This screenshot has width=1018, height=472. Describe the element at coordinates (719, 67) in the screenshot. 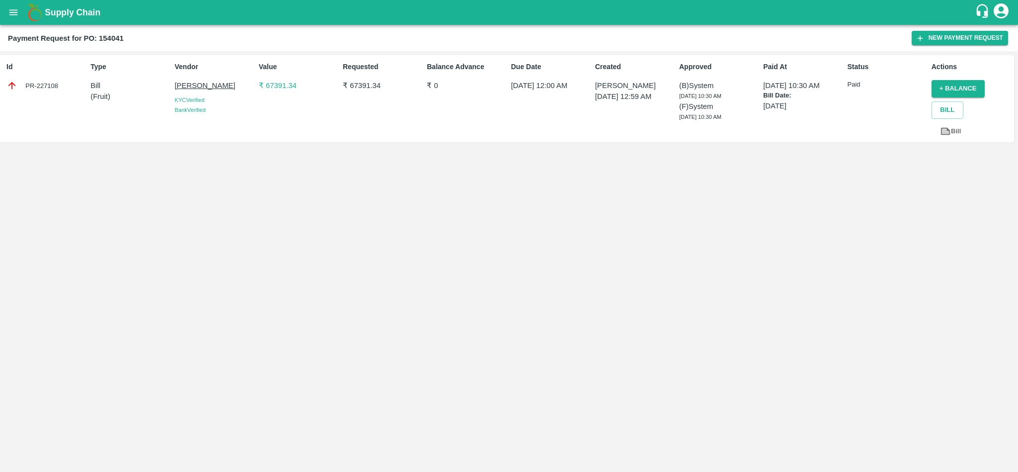

I see `p: Approved` at that location.